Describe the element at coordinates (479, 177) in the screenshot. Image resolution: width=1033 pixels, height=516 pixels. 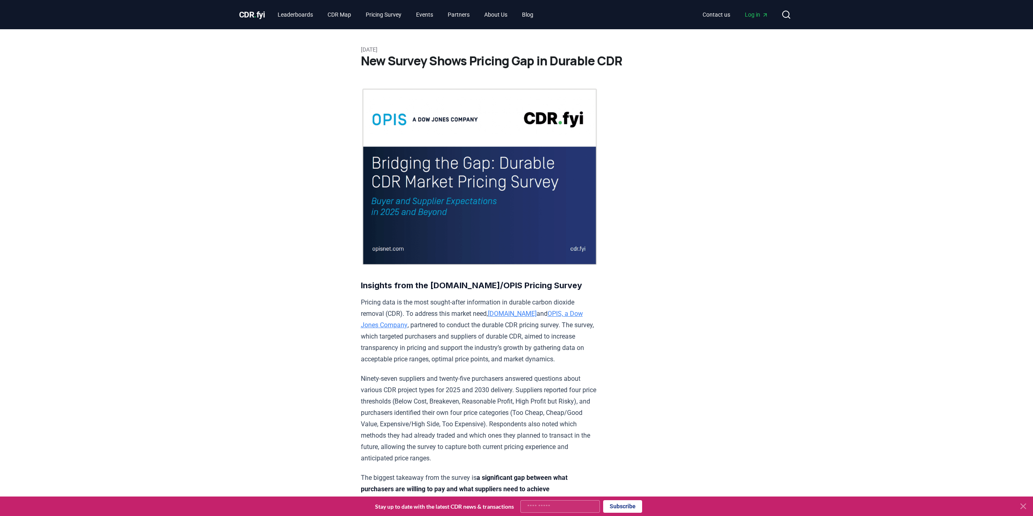
I see `img: blog post image` at that location.